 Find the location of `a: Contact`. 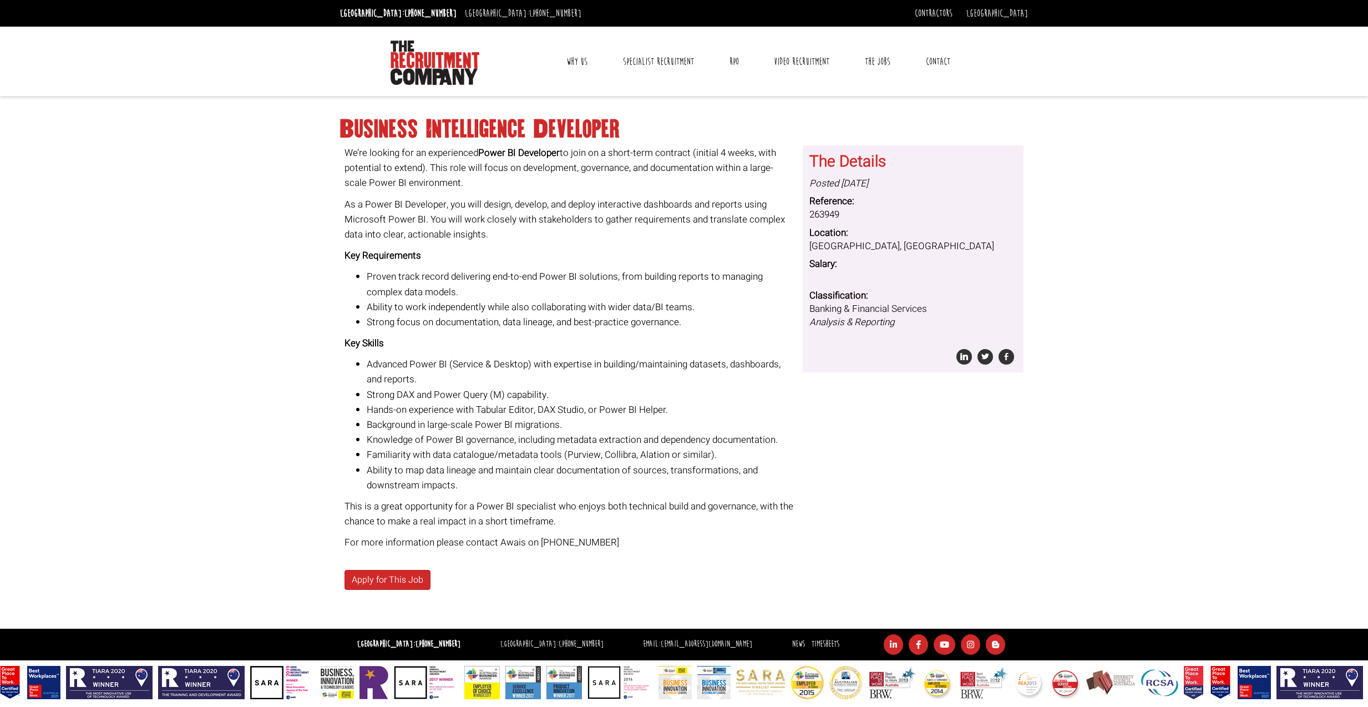

a: Contact is located at coordinates (938, 62).